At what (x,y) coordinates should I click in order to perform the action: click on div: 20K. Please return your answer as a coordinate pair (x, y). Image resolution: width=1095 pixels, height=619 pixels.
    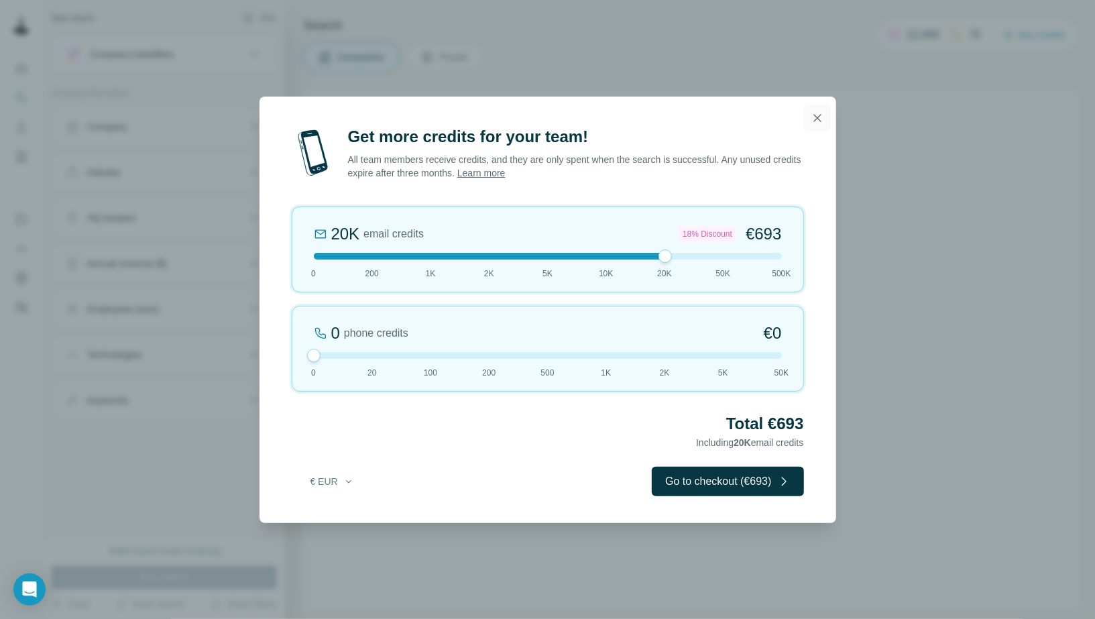
    Looking at the image, I should click on (345, 234).